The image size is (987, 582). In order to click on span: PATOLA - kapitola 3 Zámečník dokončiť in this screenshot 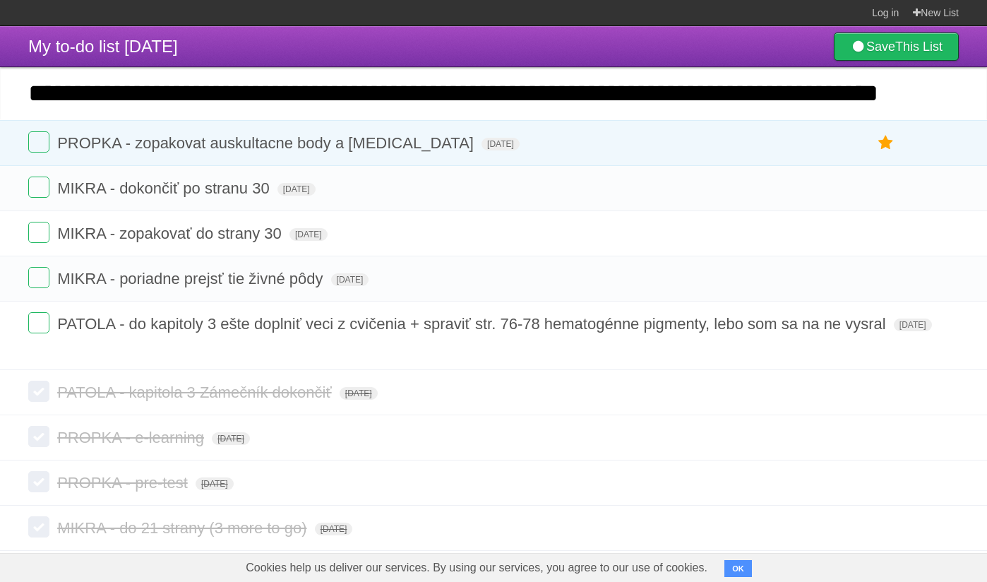, I will do `click(196, 392)`.